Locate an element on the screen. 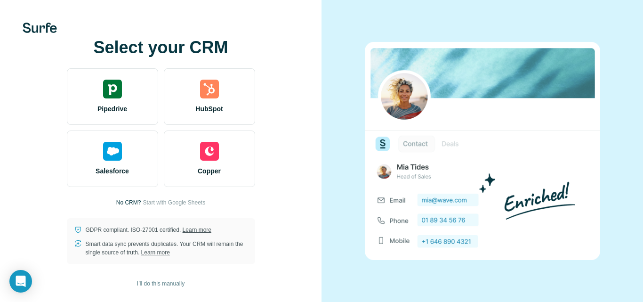  span: Pipedrive is located at coordinates (112, 109).